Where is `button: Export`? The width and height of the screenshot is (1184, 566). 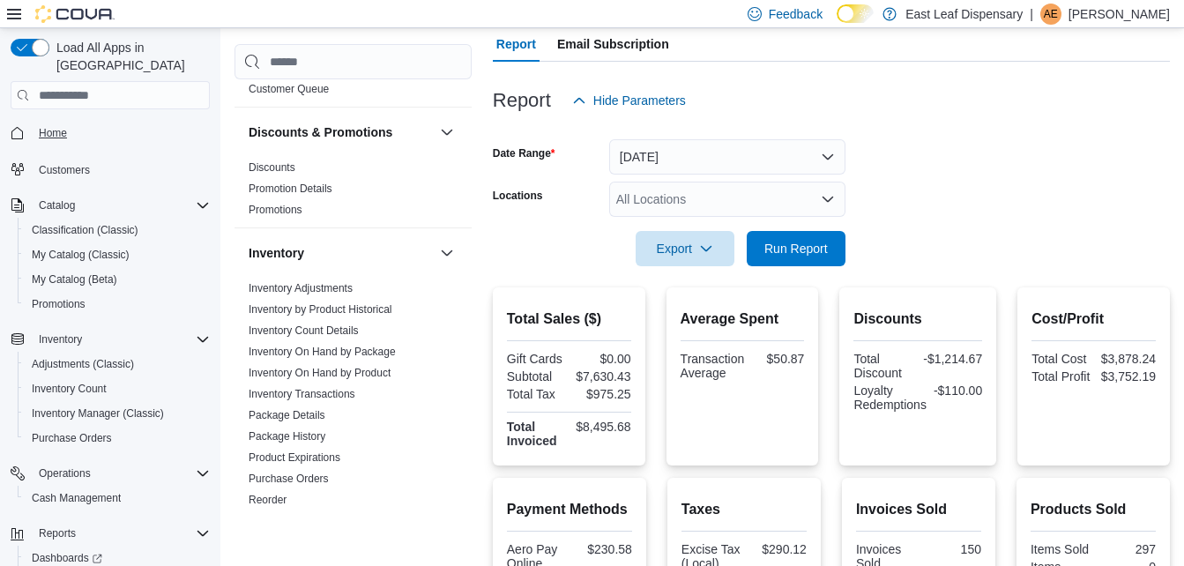 button: Export is located at coordinates (685, 249).